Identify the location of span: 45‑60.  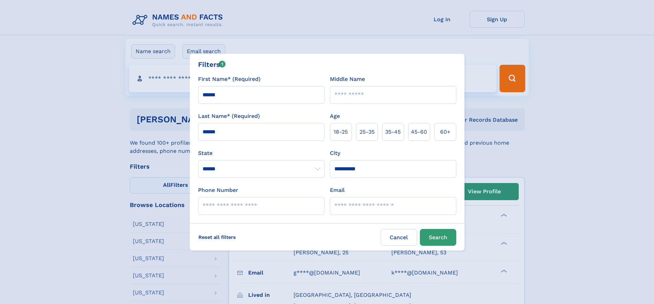
(419, 132).